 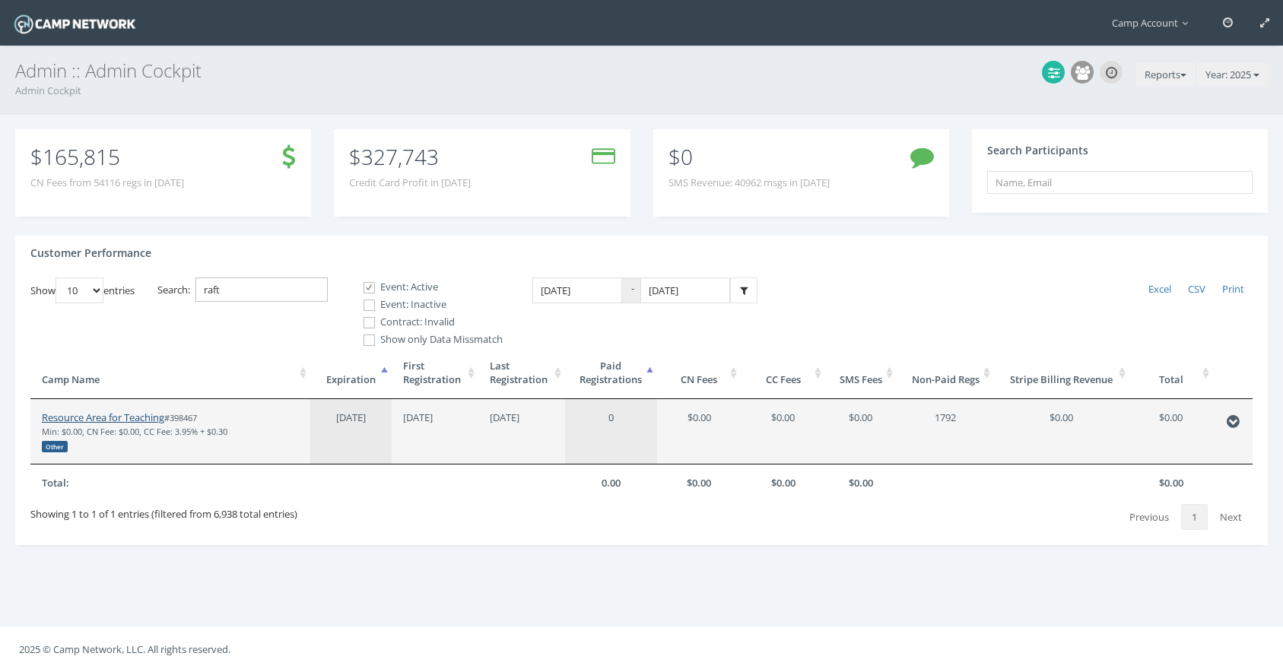 What do you see at coordinates (103, 417) in the screenshot?
I see `a: Resource Area for Teaching` at bounding box center [103, 417].